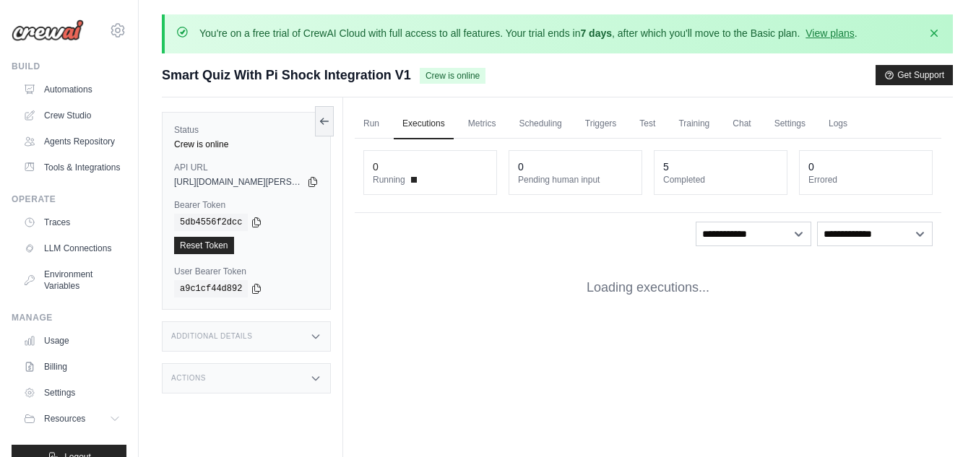 The width and height of the screenshot is (976, 457). I want to click on h3: Actions, so click(189, 379).